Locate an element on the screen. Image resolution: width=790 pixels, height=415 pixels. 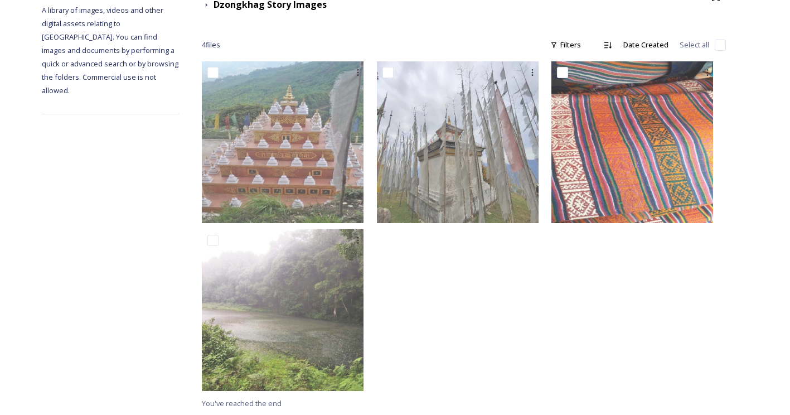
img: pg3.jpg is located at coordinates (283, 142).